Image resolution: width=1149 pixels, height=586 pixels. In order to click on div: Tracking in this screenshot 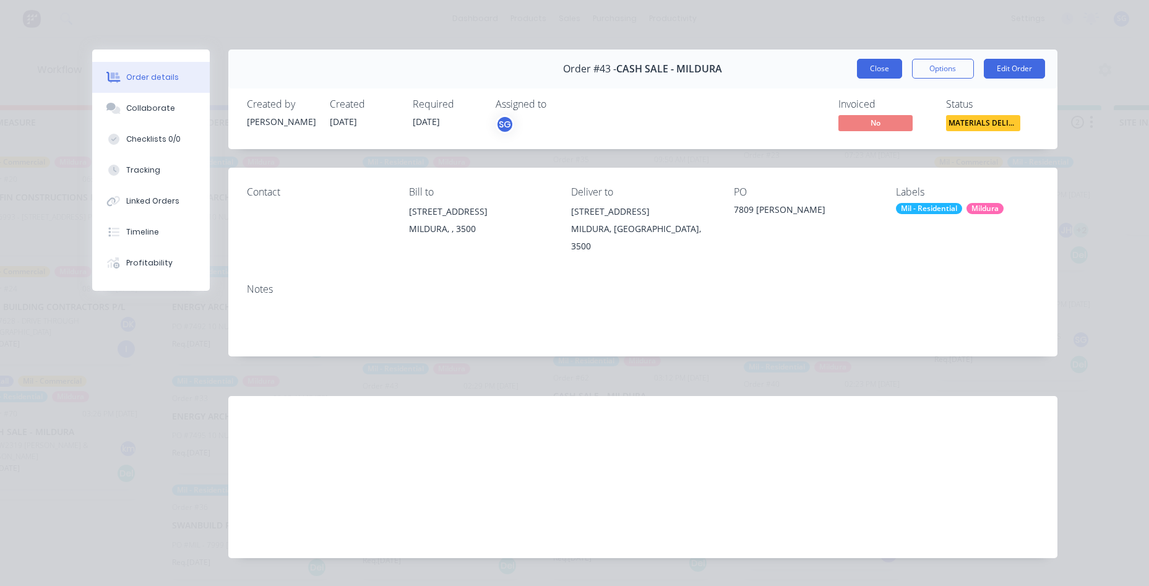, I will do `click(143, 170)`.